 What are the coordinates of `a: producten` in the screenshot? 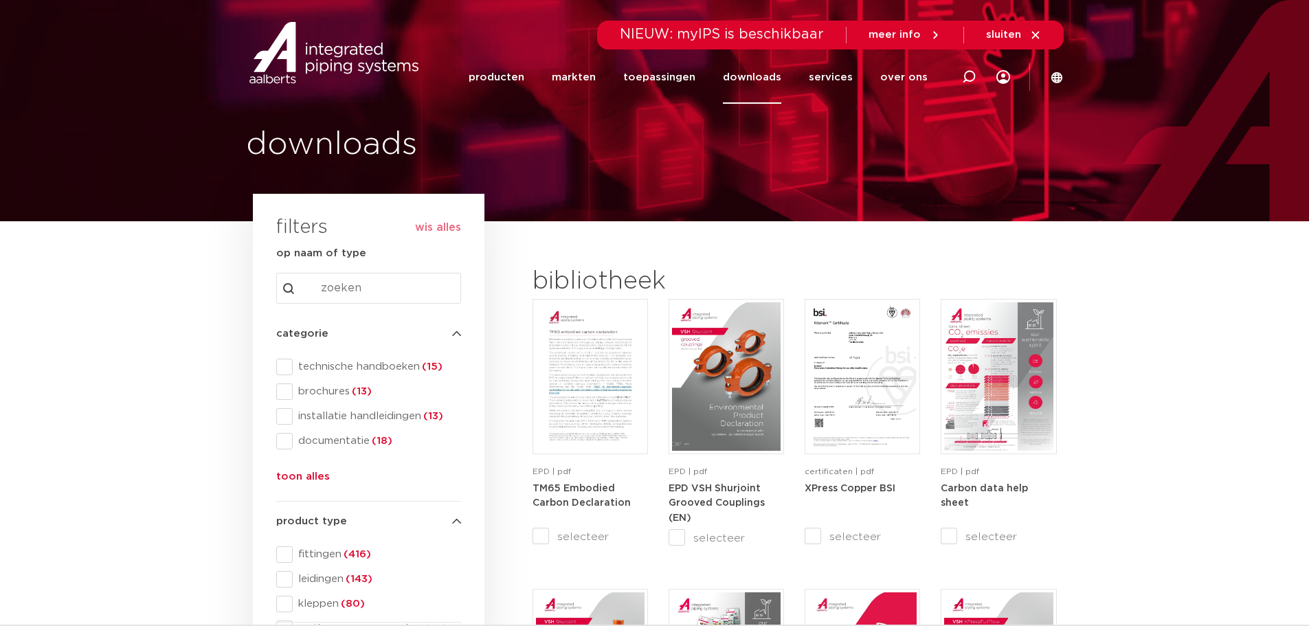 It's located at (496, 77).